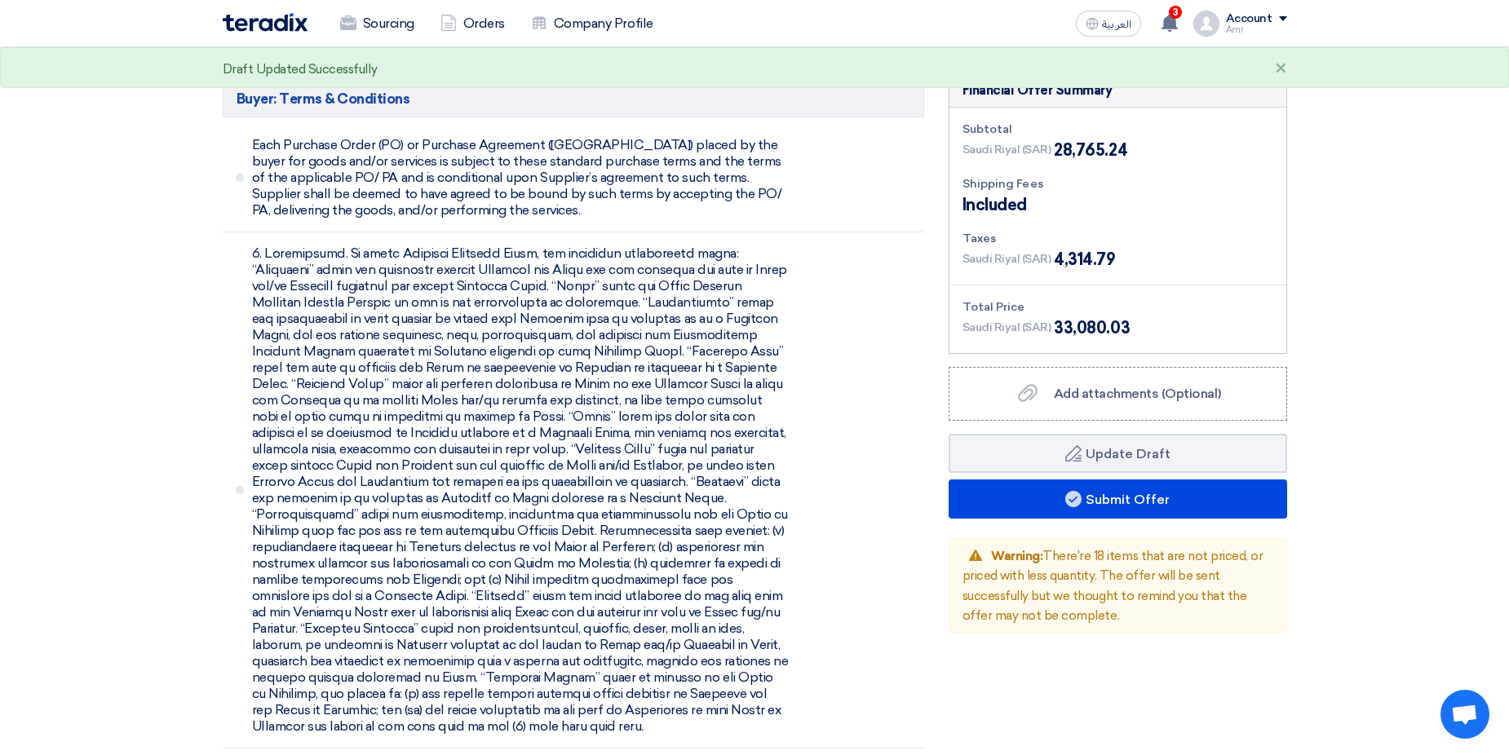  What do you see at coordinates (300, 69) in the screenshot?
I see `div: Draft Updated Successfully` at bounding box center [300, 69].